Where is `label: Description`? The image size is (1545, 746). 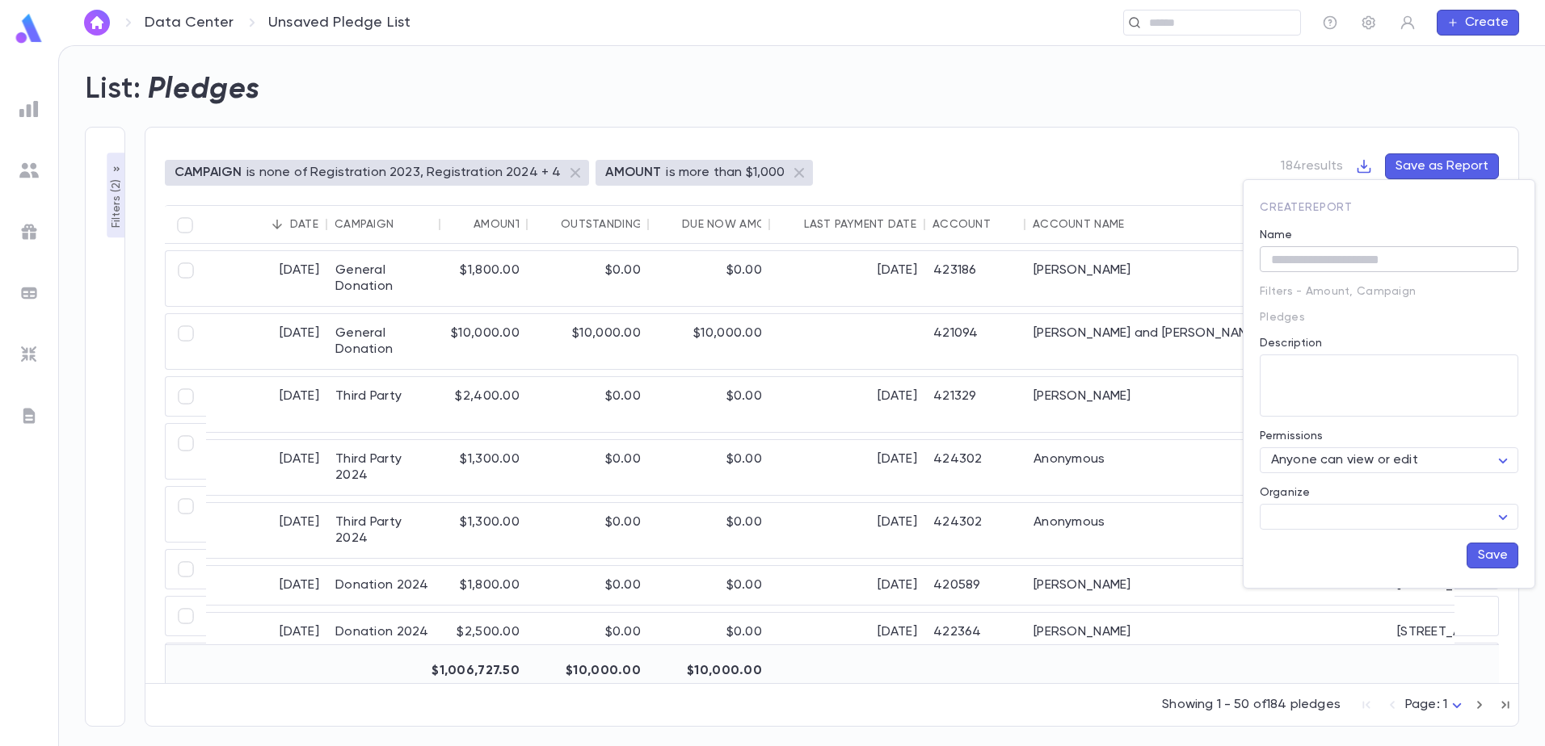
label: Description is located at coordinates (1291, 343).